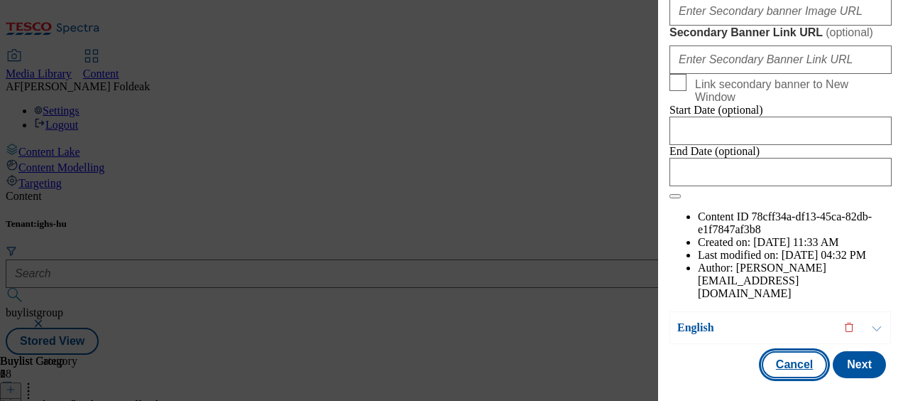 The width and height of the screenshot is (903, 401). I want to click on span: ( optional ), so click(849, 32).